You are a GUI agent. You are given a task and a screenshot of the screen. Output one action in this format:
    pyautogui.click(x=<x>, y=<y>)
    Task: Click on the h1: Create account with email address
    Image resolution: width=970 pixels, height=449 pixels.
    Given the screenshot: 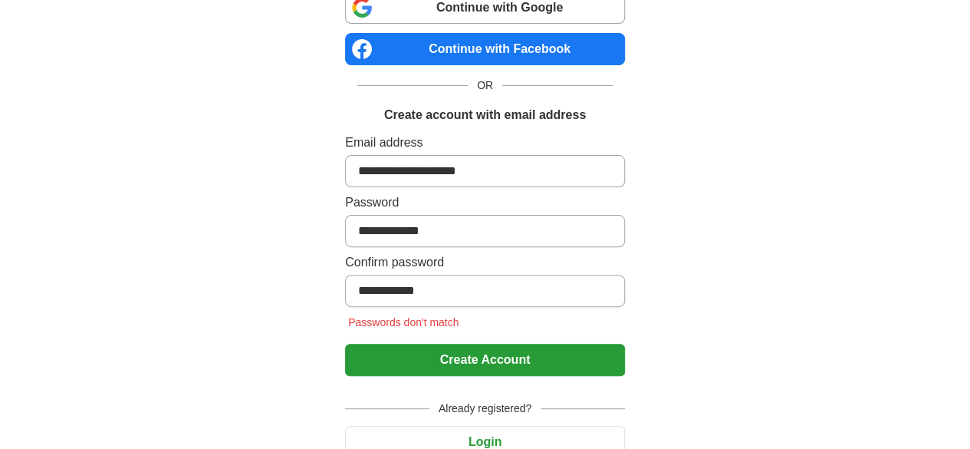 What is the action you would take?
    pyautogui.click(x=485, y=115)
    